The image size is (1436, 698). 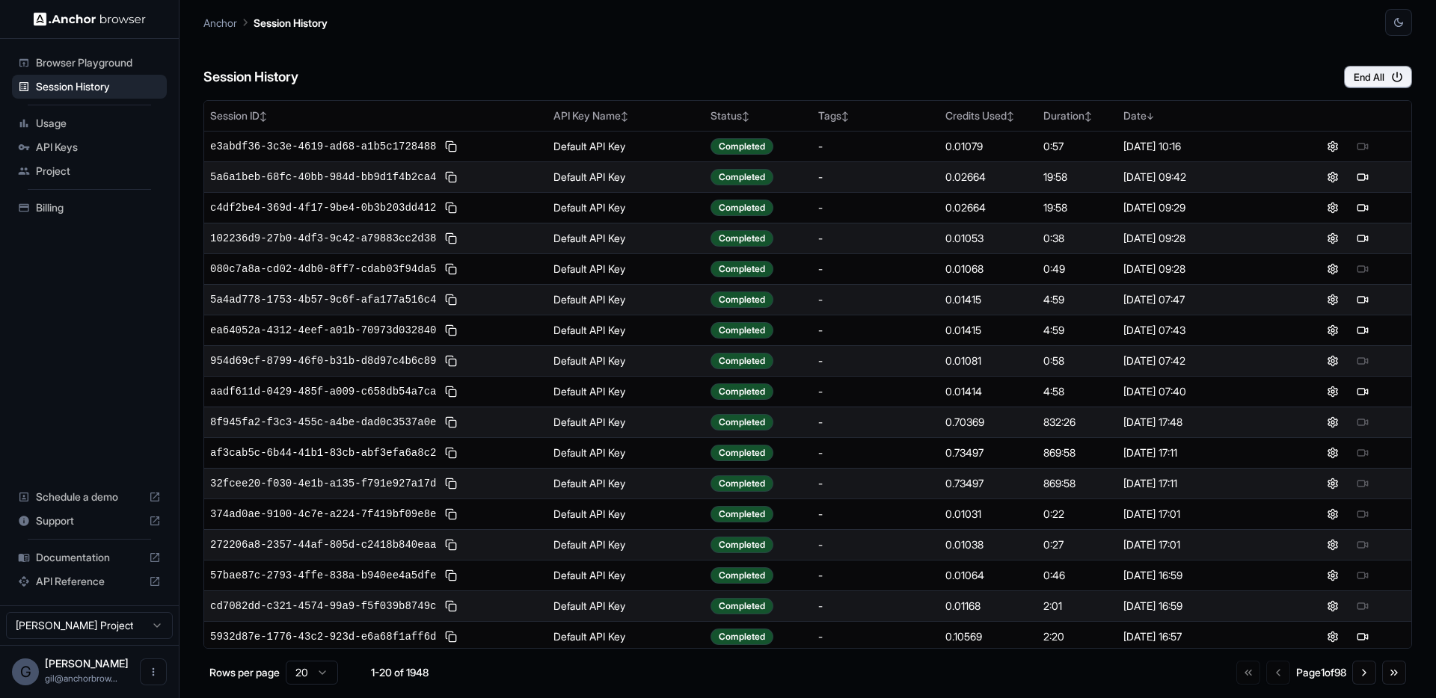 I want to click on div: 0:27, so click(x=1077, y=545).